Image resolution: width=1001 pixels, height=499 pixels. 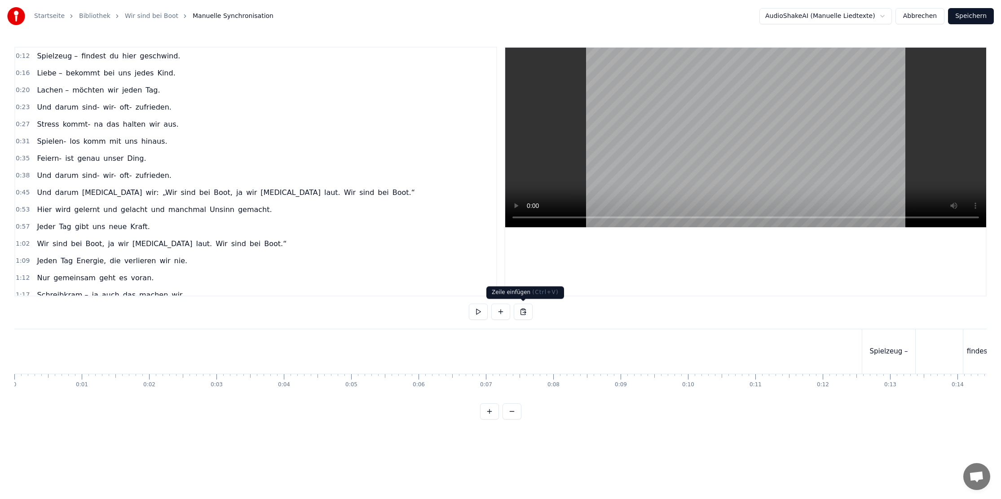 I want to click on div: Chat öffnen, so click(x=977, y=477).